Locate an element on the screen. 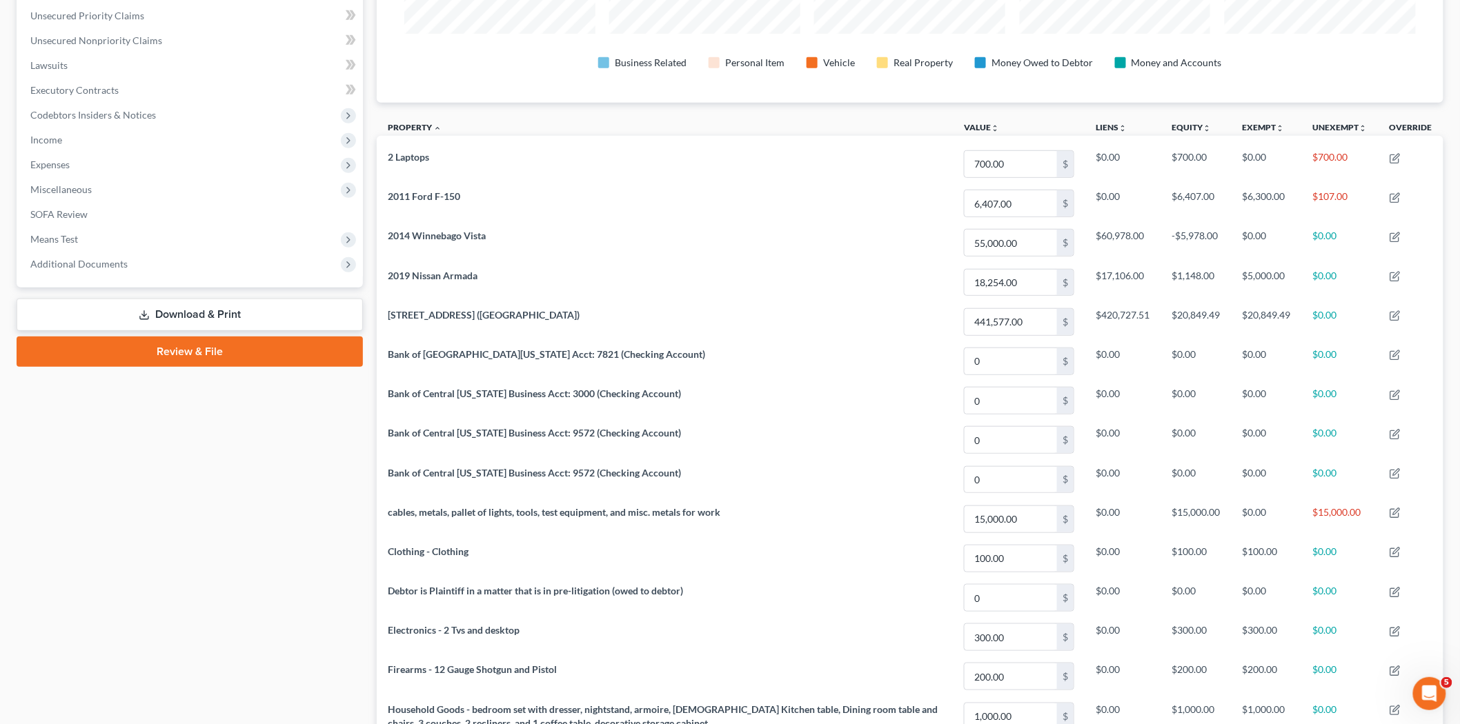 Image resolution: width=1460 pixels, height=724 pixels. td: $60,978.00 is located at coordinates (1123, 243).